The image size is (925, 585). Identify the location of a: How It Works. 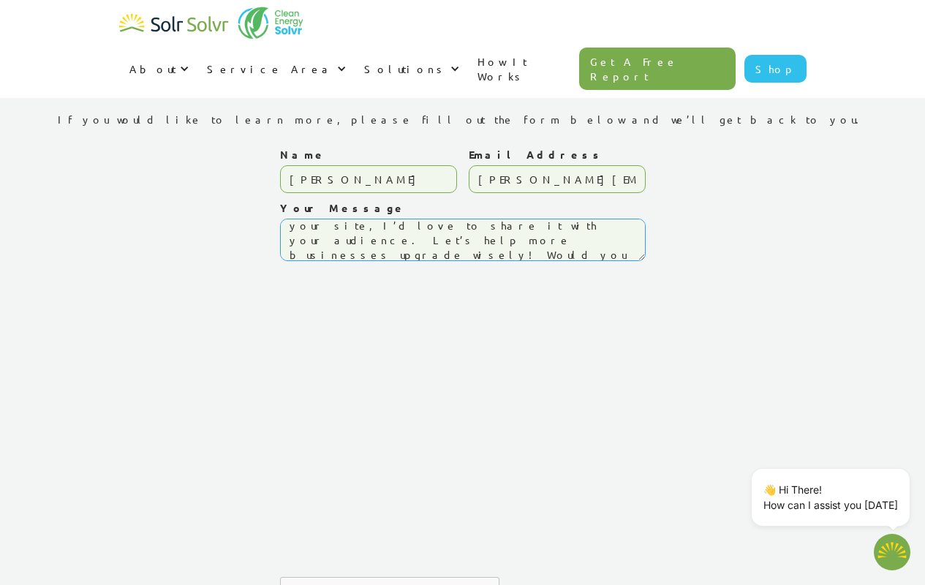
(524, 69).